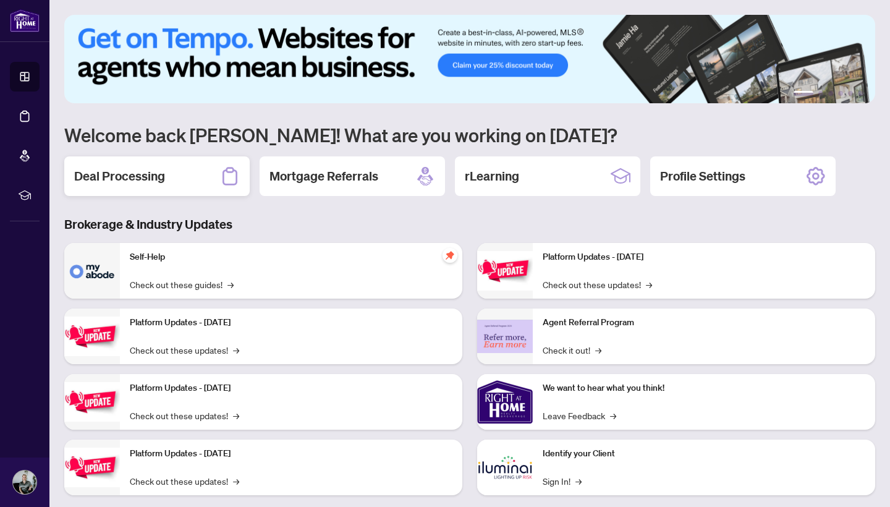 This screenshot has width=890, height=507. Describe the element at coordinates (703, 176) in the screenshot. I see `h2: Profile Settings` at that location.